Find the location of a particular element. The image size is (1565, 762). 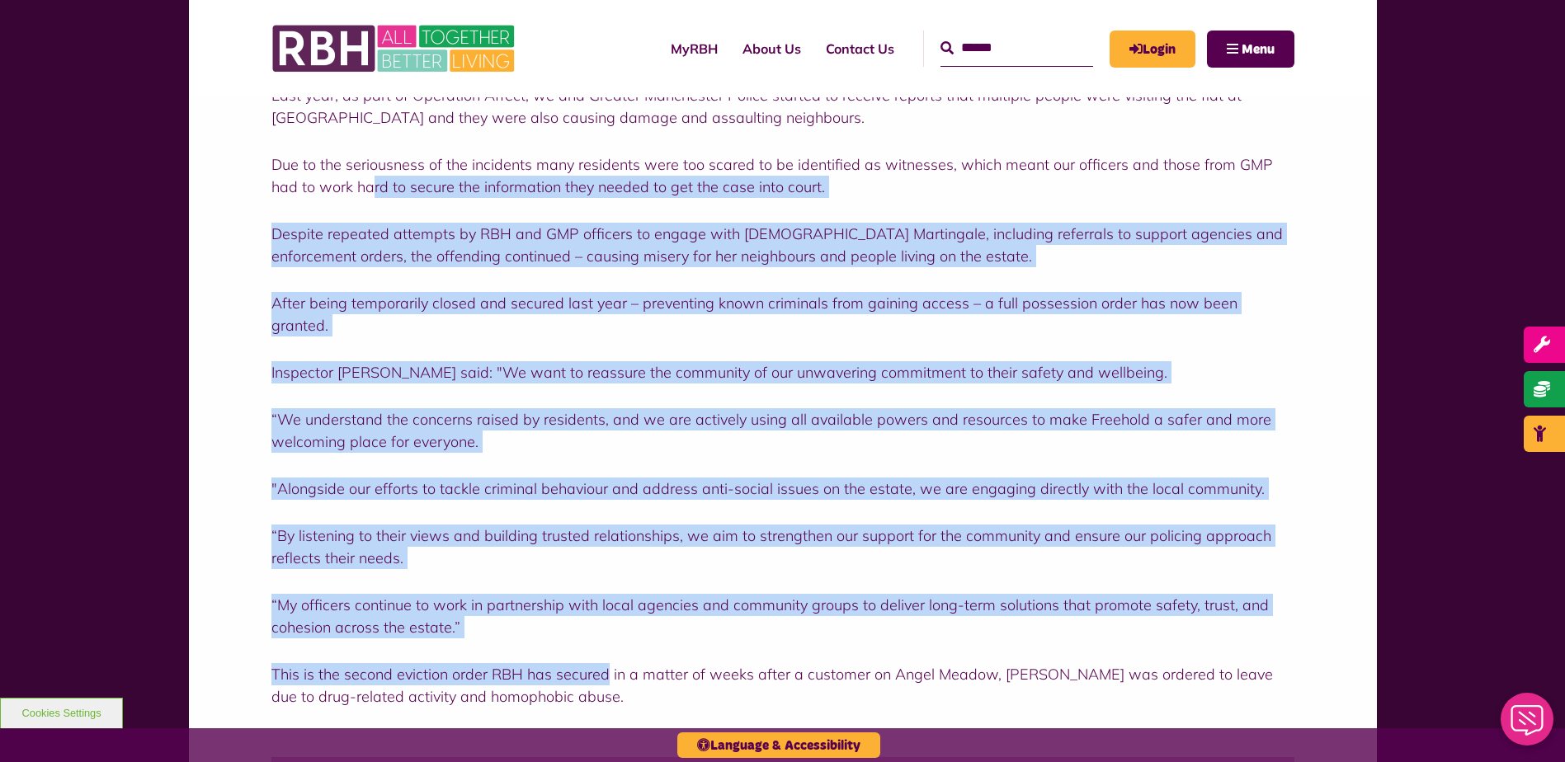

div: Close Web Assistant is located at coordinates (36, 31).